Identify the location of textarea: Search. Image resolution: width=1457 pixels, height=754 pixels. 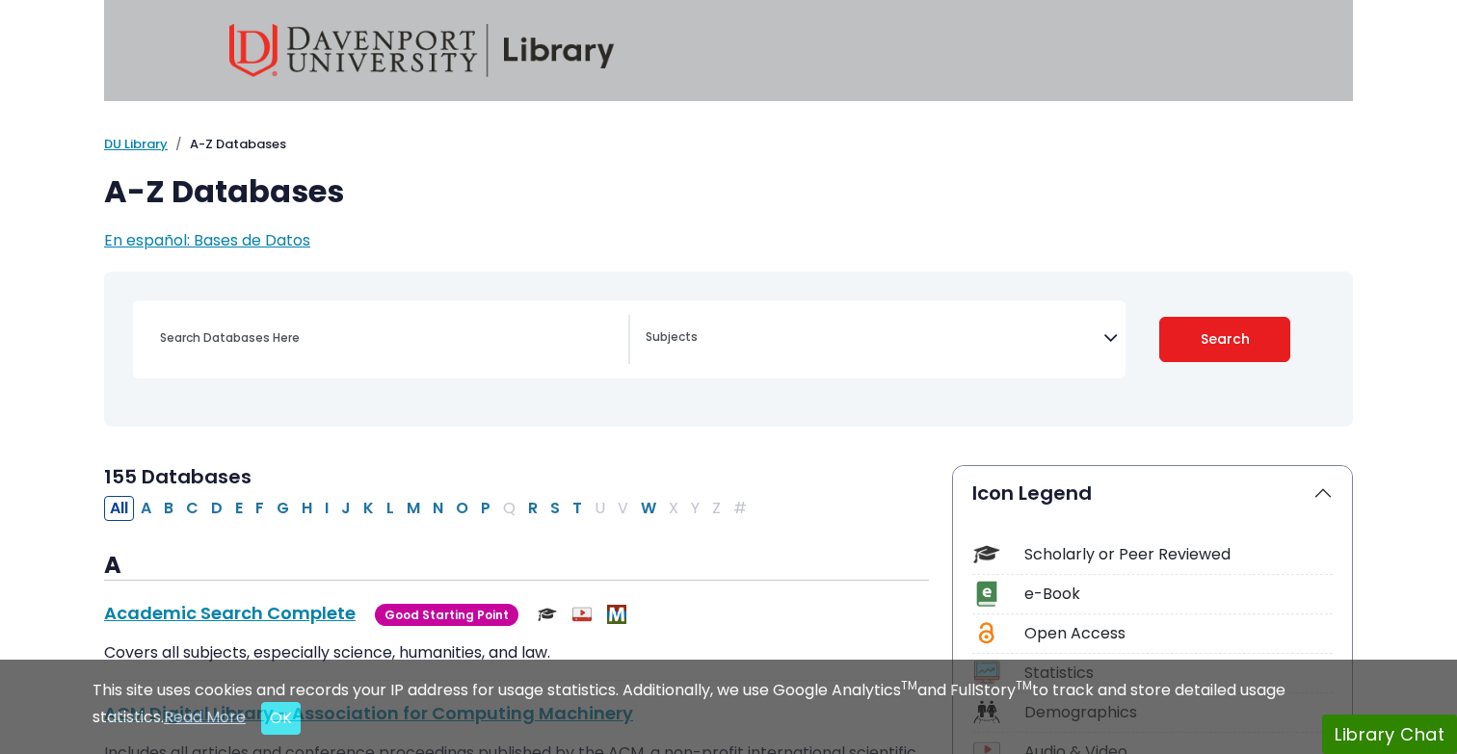
(874, 339).